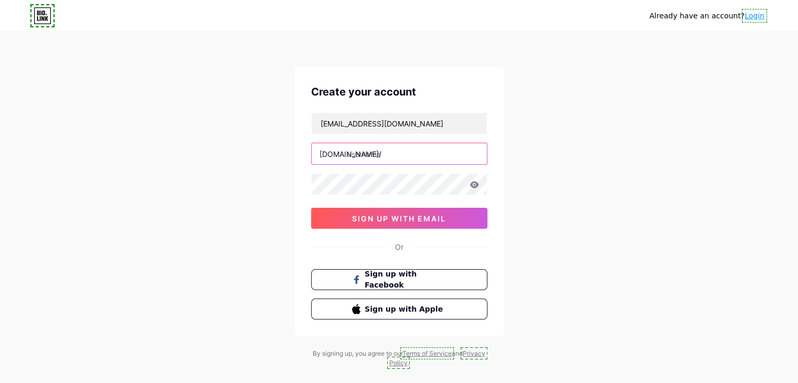 The image size is (798, 383). What do you see at coordinates (754, 16) in the screenshot?
I see `a: Login` at bounding box center [754, 16].